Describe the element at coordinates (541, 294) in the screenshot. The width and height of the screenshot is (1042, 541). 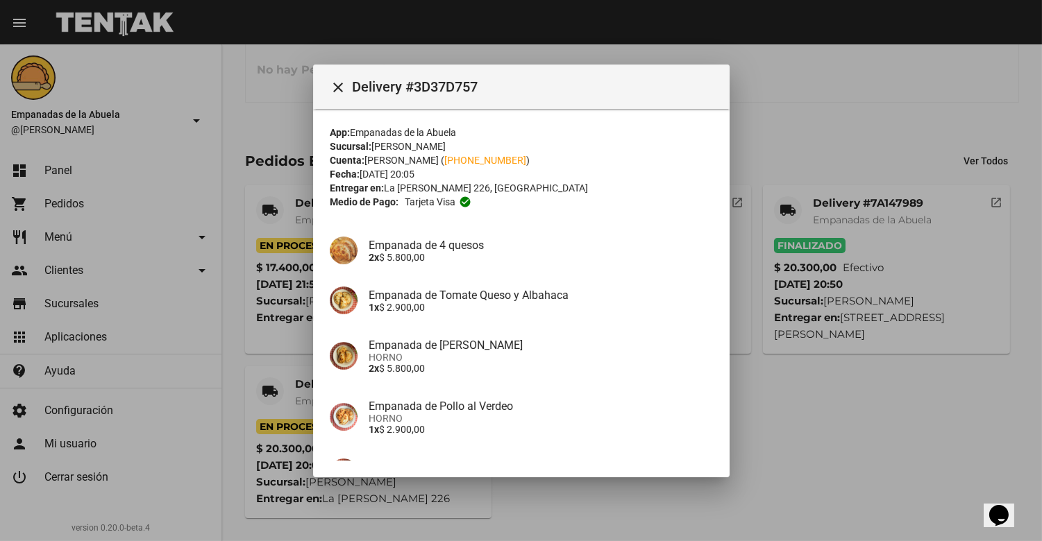
I see `h4: Empanada de Tomate Queso y Albahaca` at that location.